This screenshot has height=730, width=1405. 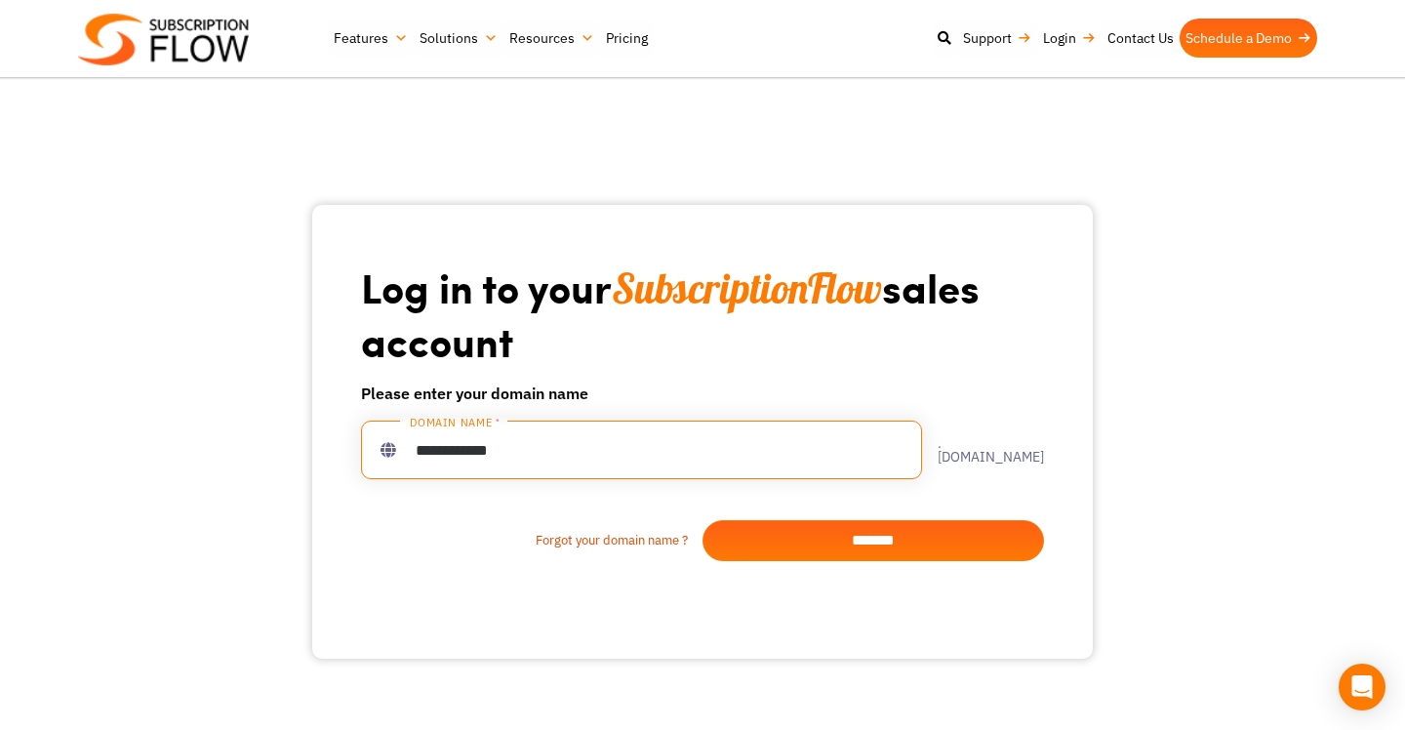 I want to click on a: Resources, so click(x=551, y=38).